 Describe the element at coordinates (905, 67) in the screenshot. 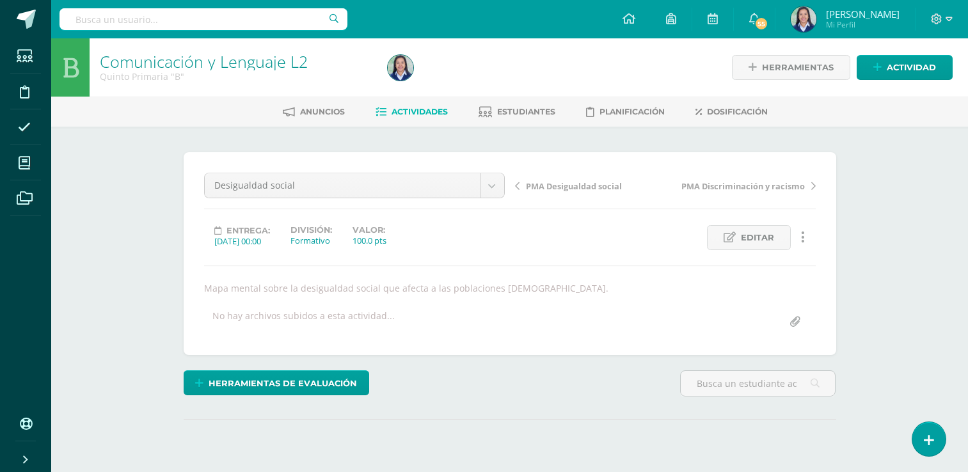

I see `a: Actividad` at that location.